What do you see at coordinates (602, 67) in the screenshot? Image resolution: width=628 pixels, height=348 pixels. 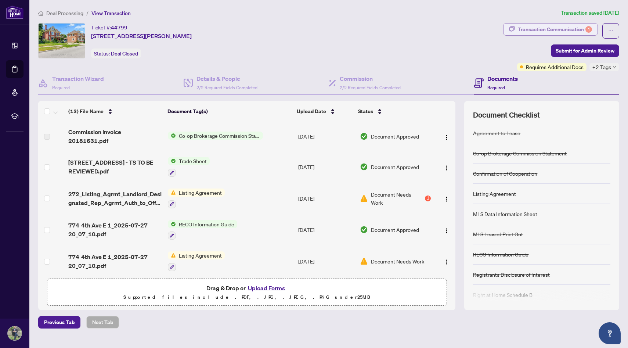 I see `span: +2 Tags` at bounding box center [602, 67].